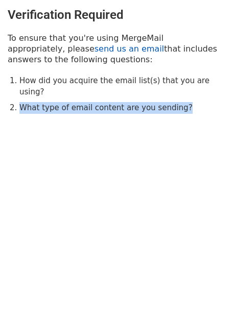 This screenshot has width=231, height=322. What do you see at coordinates (121, 86) in the screenshot?
I see `li: How did you acquire the email list(s) that you are using?` at bounding box center [121, 86].